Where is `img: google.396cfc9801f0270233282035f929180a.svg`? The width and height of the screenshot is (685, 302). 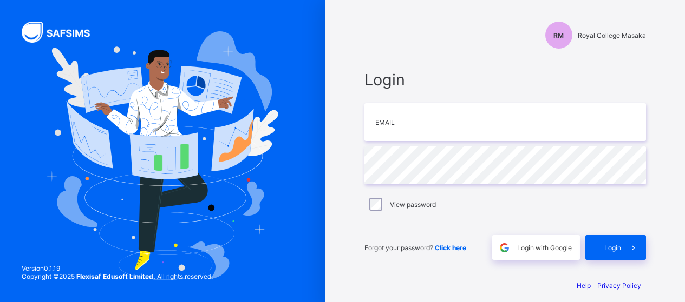
img: google.396cfc9801f0270233282035f929180a.svg is located at coordinates (504, 248).